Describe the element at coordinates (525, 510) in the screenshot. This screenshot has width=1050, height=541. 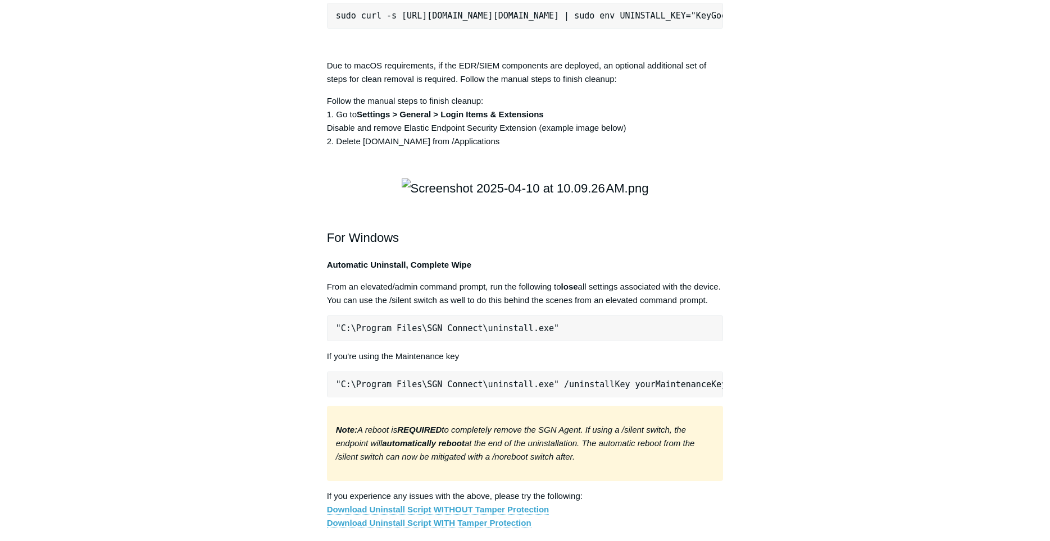
I see `p: If you experience any issues with the above, please try the following:` at that location.